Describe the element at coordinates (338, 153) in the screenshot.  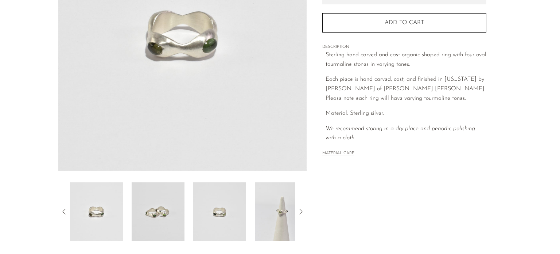
I see `button: MATERIAL CARE` at that location.